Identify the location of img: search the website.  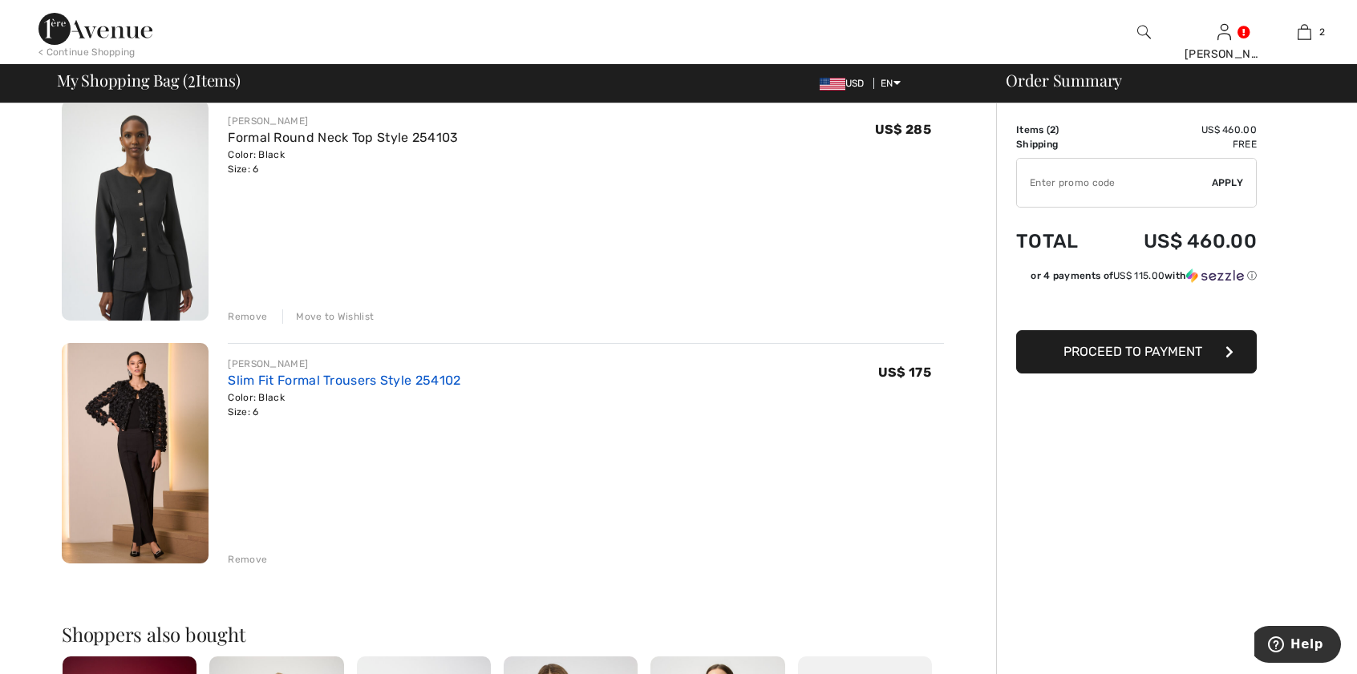
(1143, 32).